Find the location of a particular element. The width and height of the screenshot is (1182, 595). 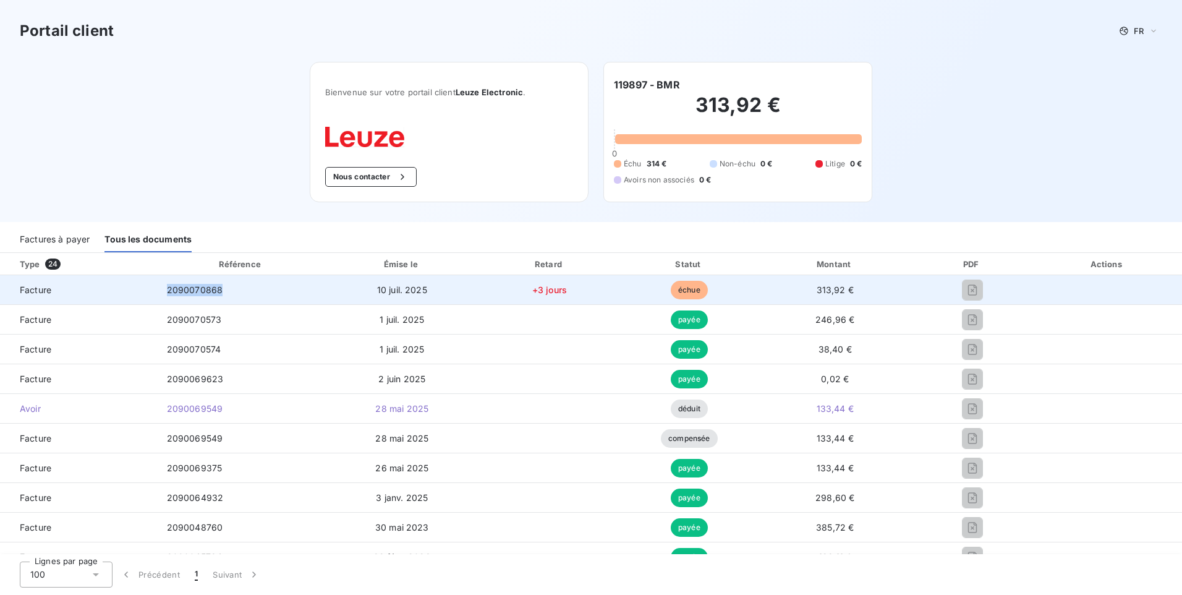

span: 246,96 € is located at coordinates (835, 319).